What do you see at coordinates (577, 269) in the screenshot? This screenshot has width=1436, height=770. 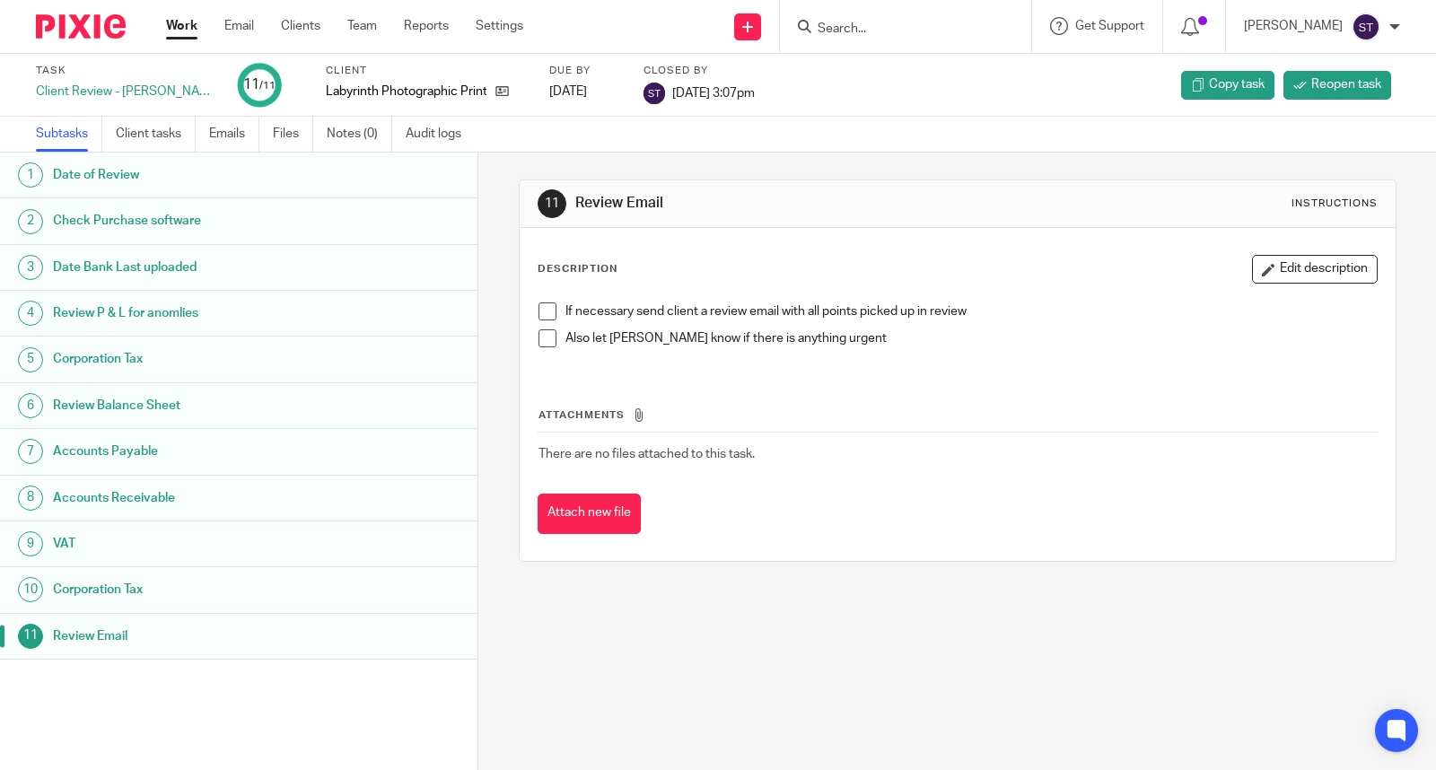 I see `p: Description` at bounding box center [577, 269].